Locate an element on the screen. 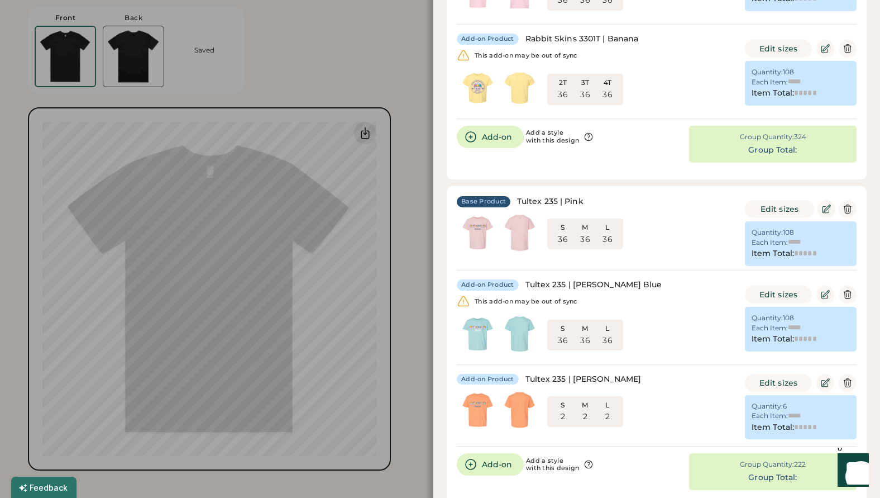 The height and width of the screenshot is (498, 880). div: 222 is located at coordinates (800, 464).